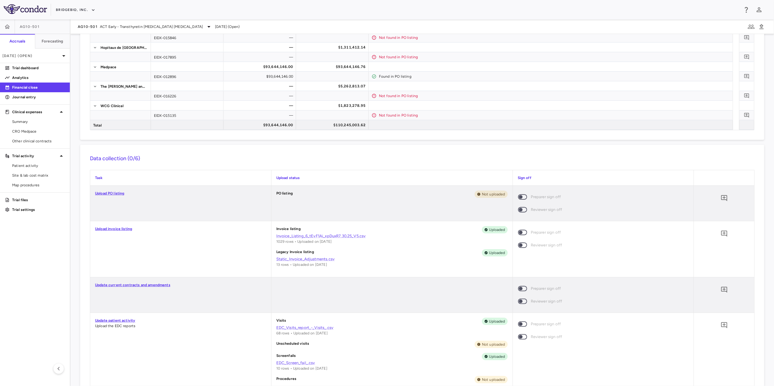 Image resolution: width=774 pixels, height=386 pixels. I want to click on p: Visits, so click(281, 322).